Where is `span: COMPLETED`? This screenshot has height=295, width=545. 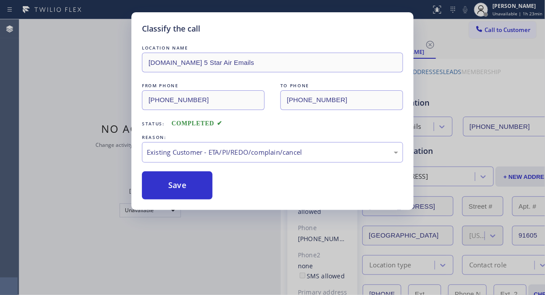
span: COMPLETED is located at coordinates (197, 123).